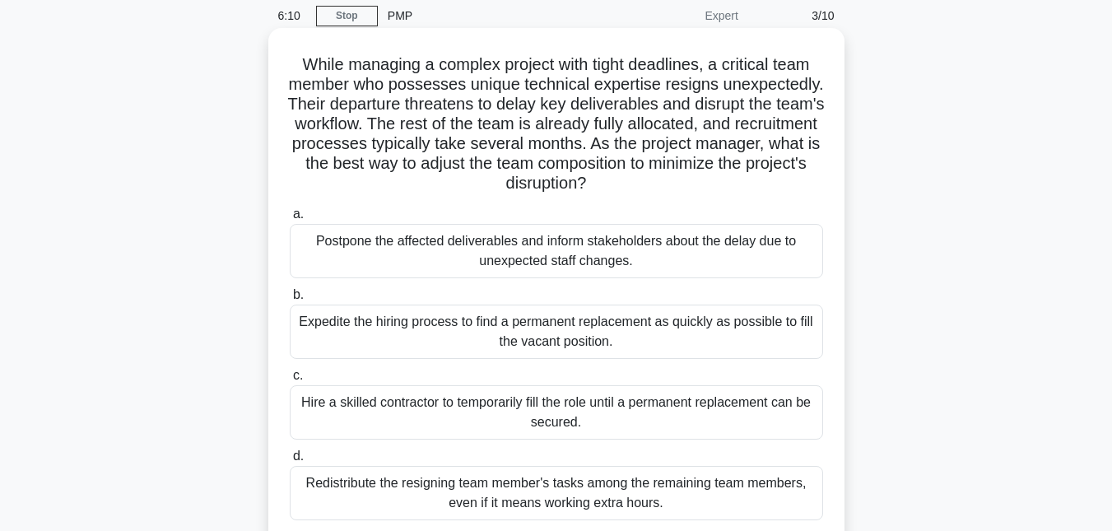 The width and height of the screenshot is (1112, 531). I want to click on a: Stop, so click(346, 16).